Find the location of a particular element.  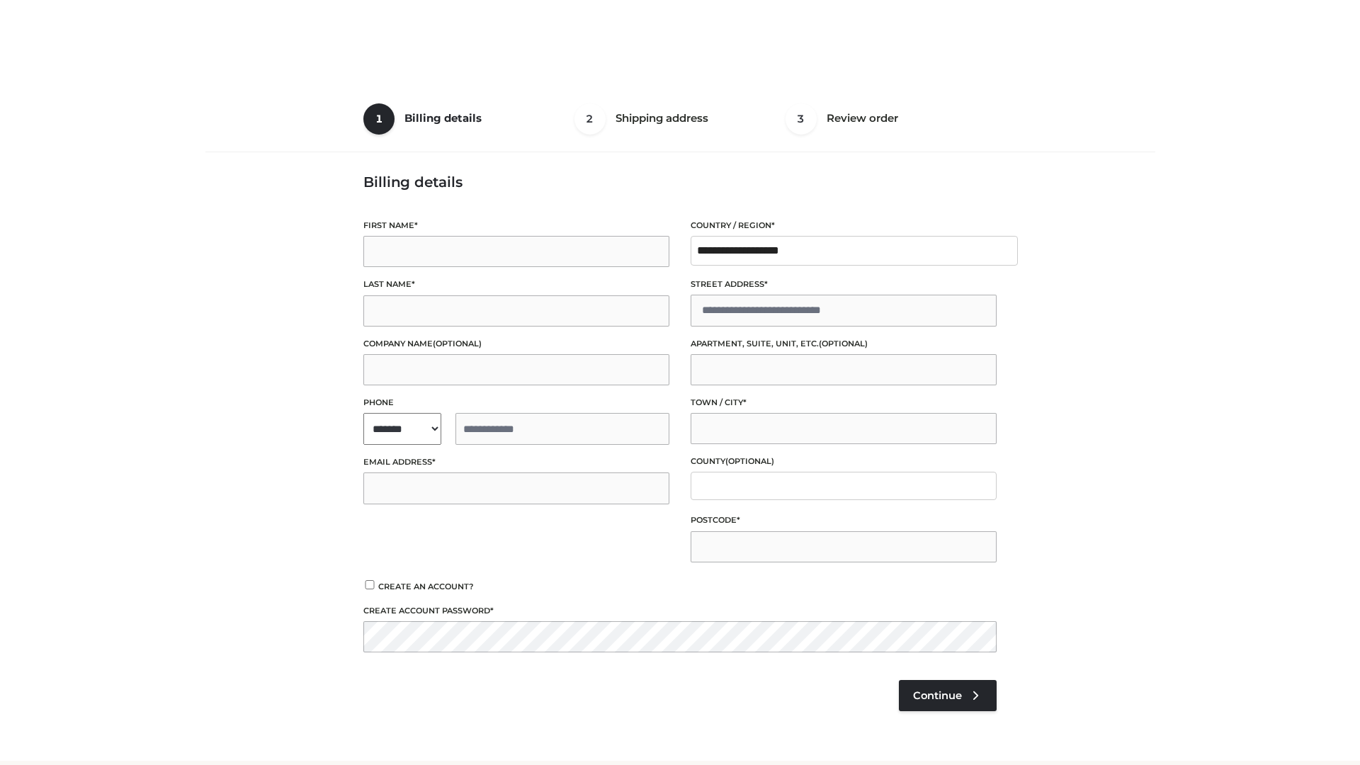

span: Billing details is located at coordinates (443, 118).